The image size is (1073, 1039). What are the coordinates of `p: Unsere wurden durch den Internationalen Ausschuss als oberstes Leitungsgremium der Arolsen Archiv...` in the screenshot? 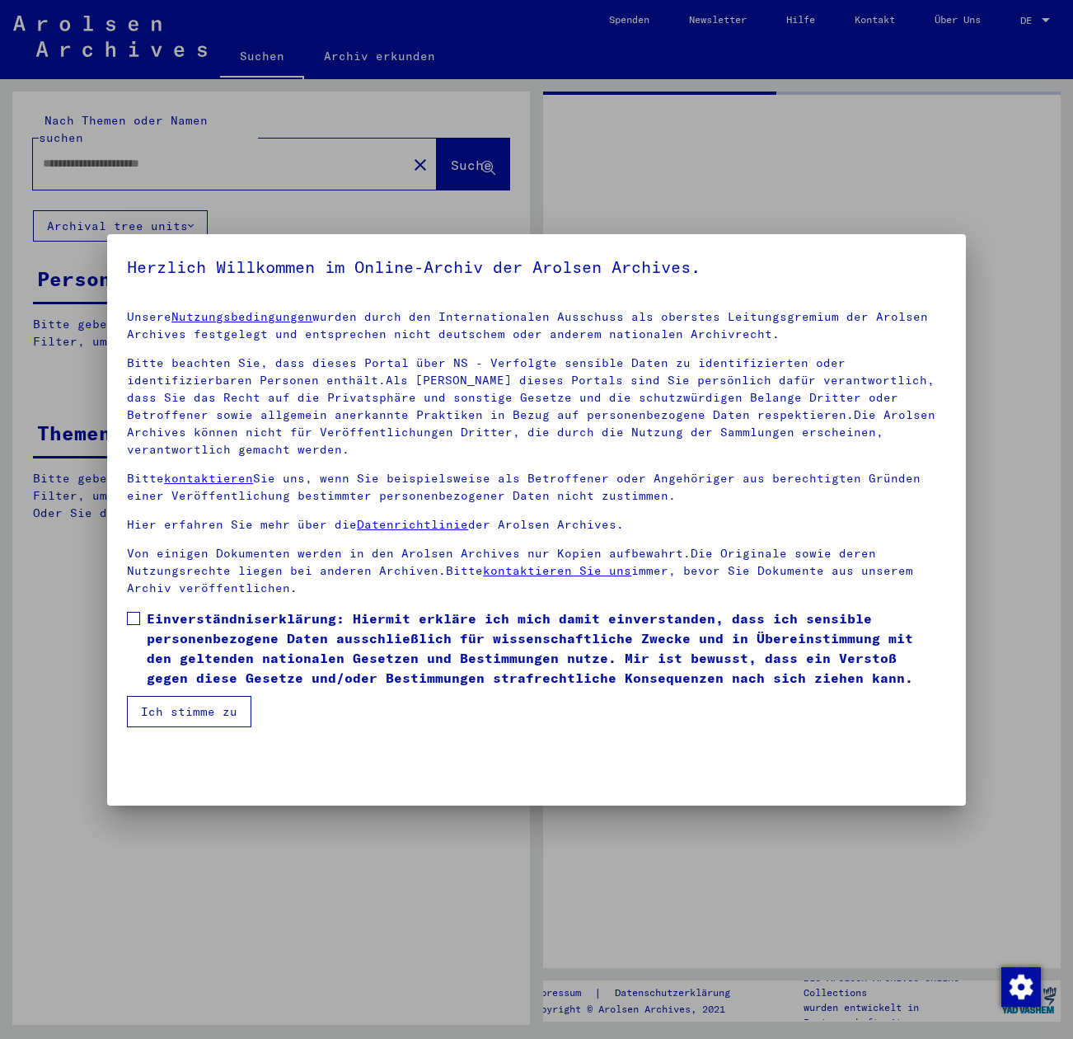 It's located at (537, 326).